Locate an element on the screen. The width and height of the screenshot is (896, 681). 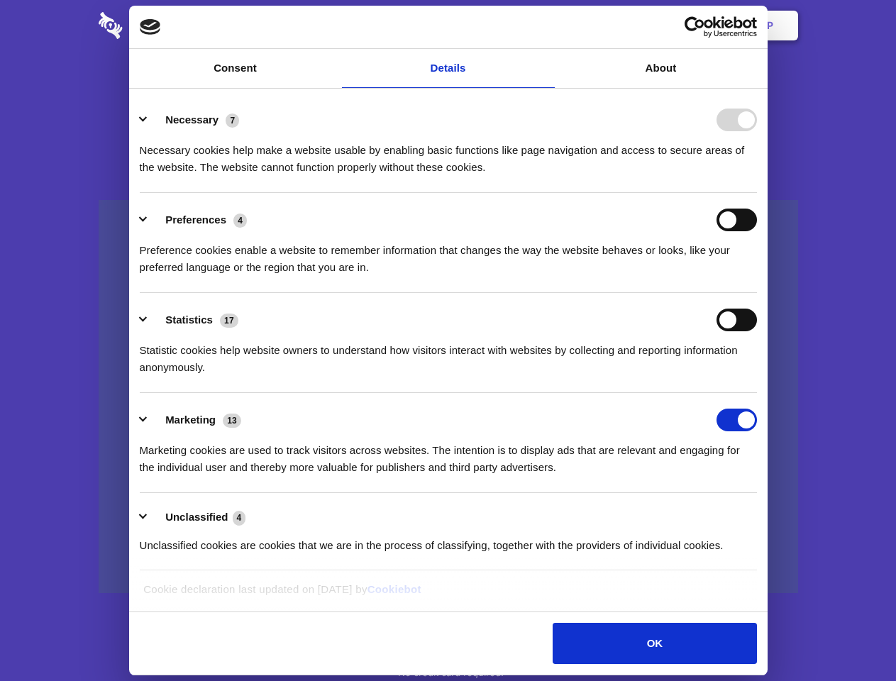
button: Marketing (13) is located at coordinates (195, 420).